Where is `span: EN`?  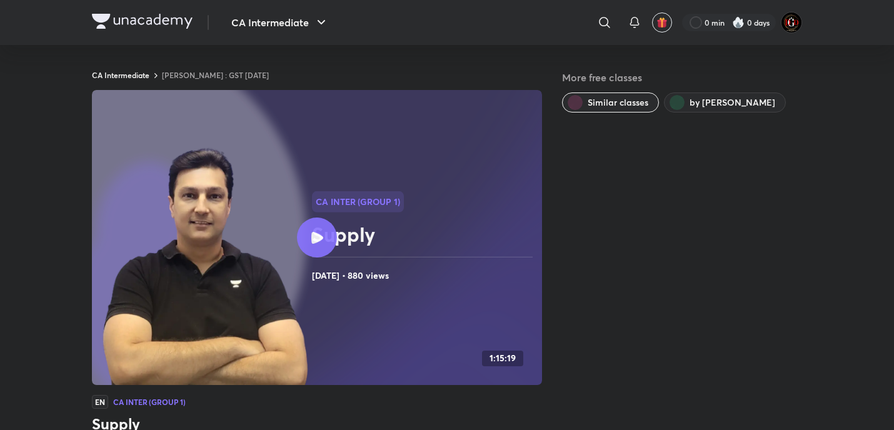 span: EN is located at coordinates (100, 402).